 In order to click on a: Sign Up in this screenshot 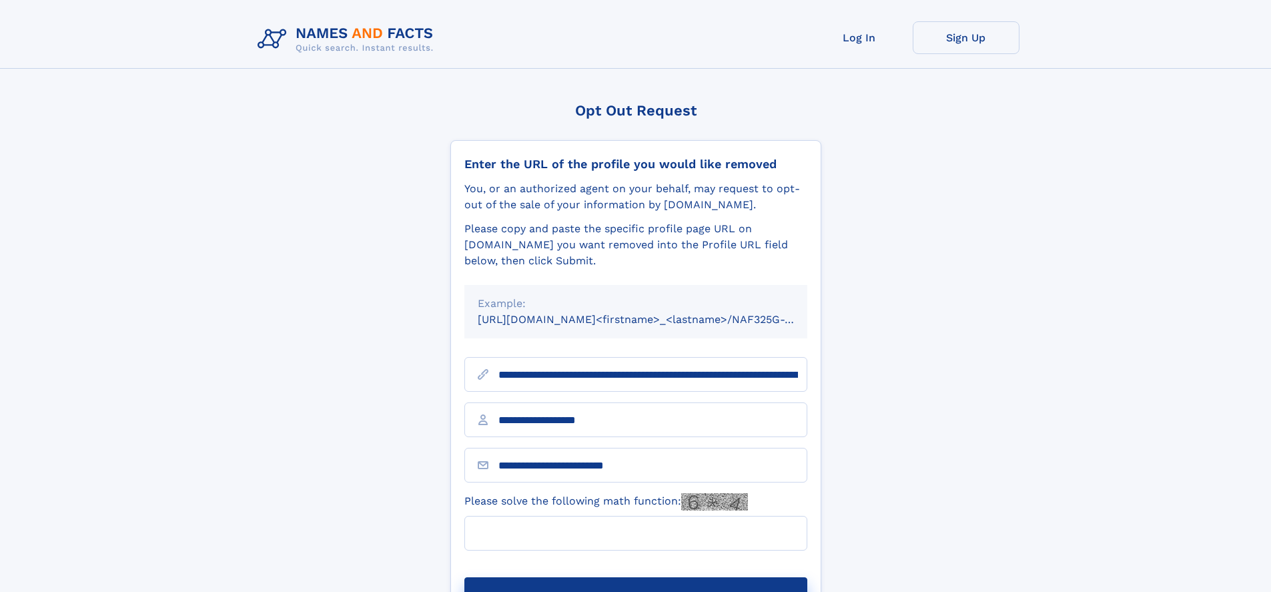, I will do `click(966, 37)`.